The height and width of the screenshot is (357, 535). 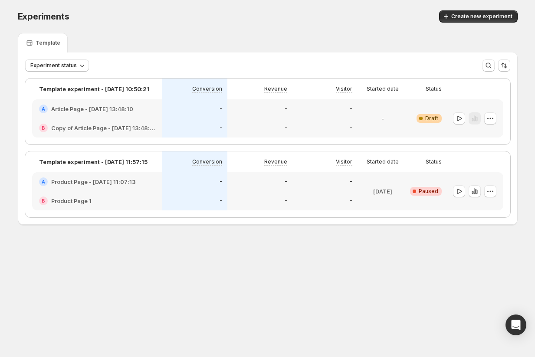 What do you see at coordinates (43, 16) in the screenshot?
I see `span: Experiments` at bounding box center [43, 16].